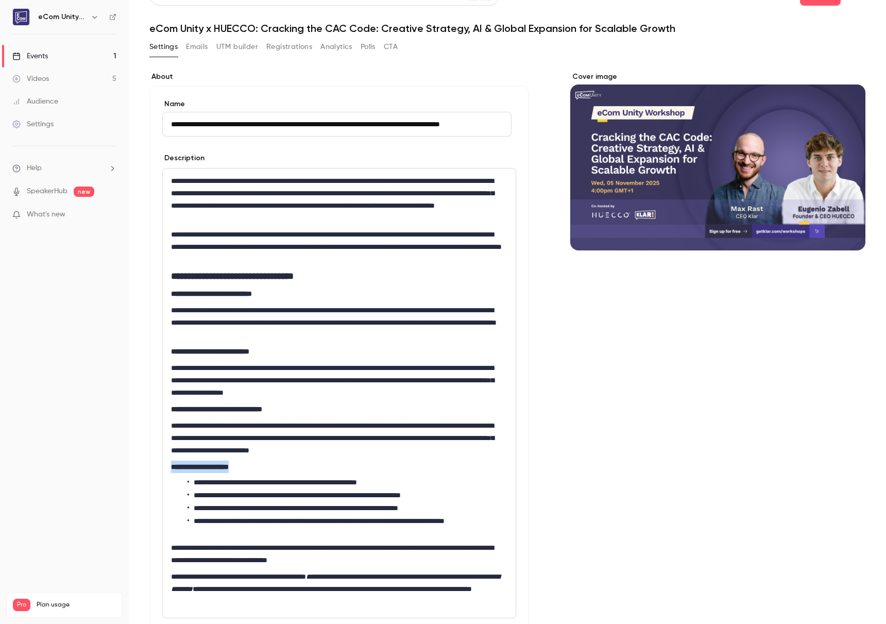  What do you see at coordinates (183, 158) in the screenshot?
I see `label: Description` at bounding box center [183, 158].